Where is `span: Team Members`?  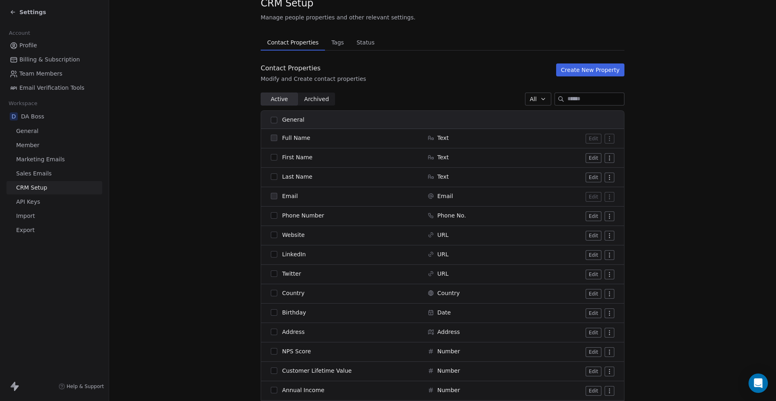
span: Team Members is located at coordinates (41, 74).